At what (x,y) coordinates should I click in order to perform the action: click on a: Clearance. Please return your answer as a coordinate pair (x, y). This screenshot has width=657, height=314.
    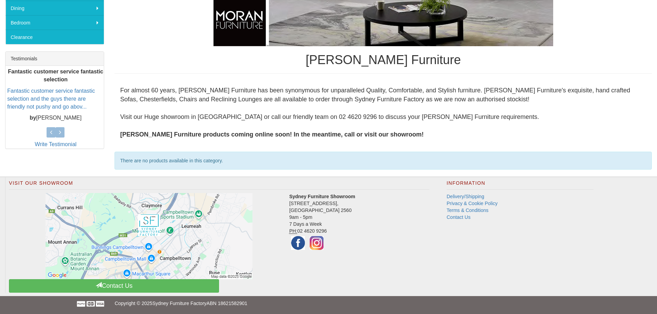
    Looking at the image, I should click on (54, 37).